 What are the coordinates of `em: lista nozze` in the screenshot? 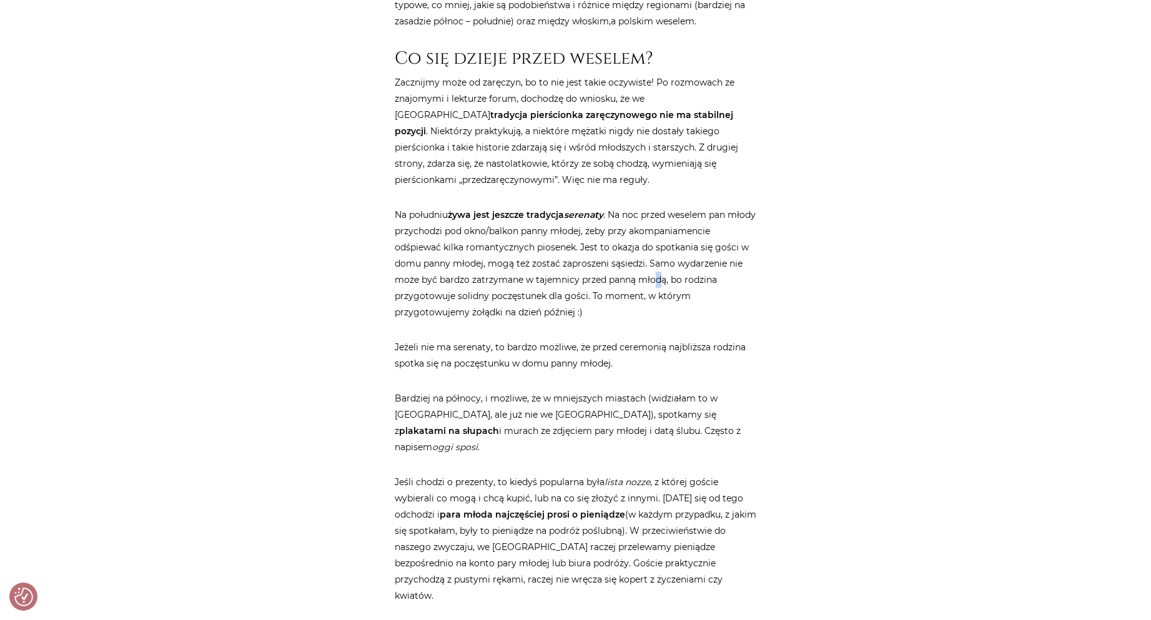 It's located at (627, 482).